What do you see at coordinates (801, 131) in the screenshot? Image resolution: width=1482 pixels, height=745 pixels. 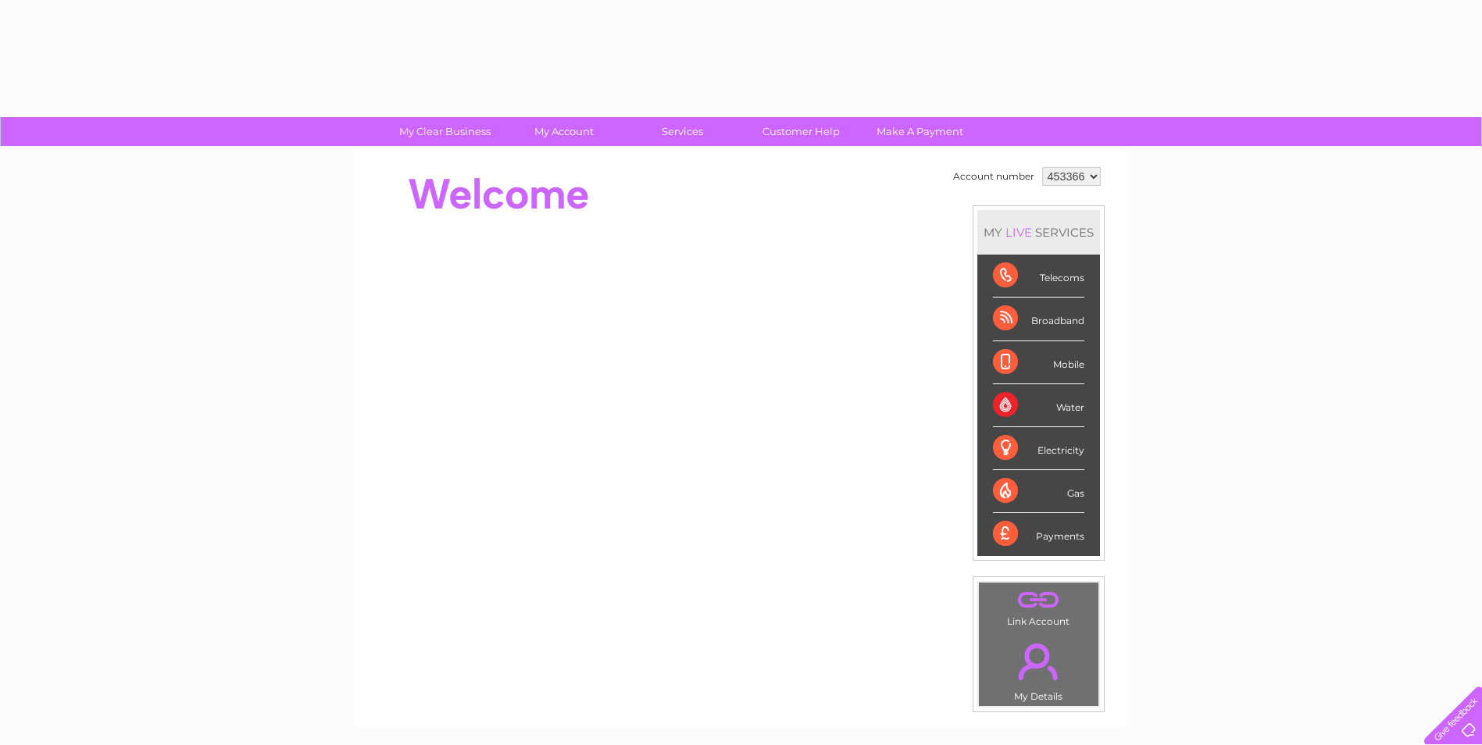 I see `a: Customer Help` at bounding box center [801, 131].